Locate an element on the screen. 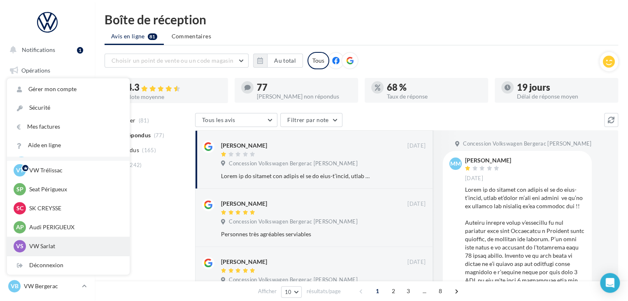 The image size is (628, 301). div: Taux de réponse is located at coordinates (434, 96).